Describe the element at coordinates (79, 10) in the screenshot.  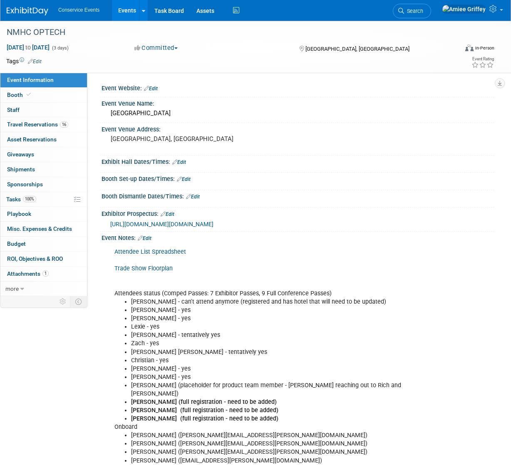
I see `span: Conservice Events` at that location.